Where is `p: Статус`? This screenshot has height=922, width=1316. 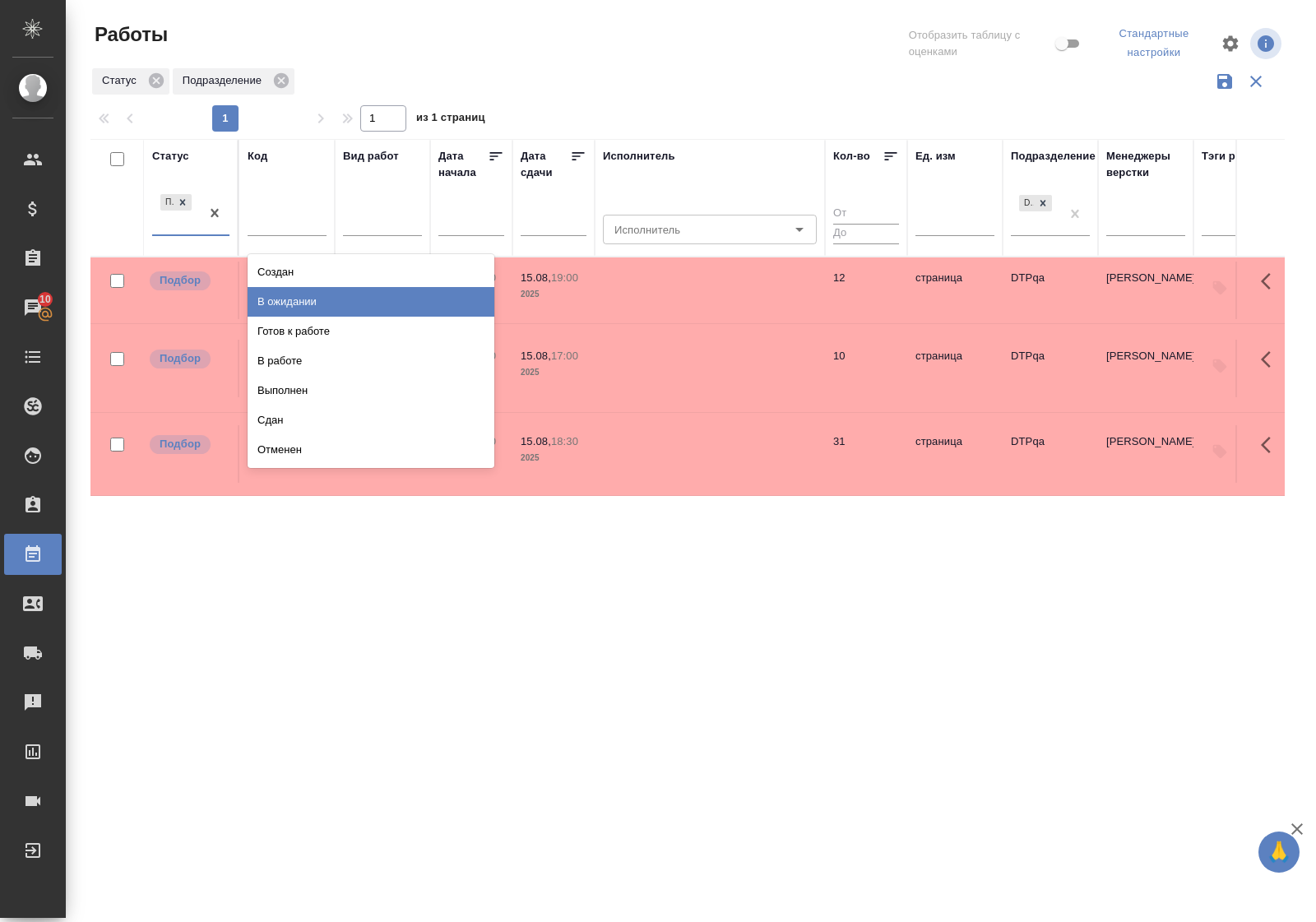
p: Статус is located at coordinates (122, 81).